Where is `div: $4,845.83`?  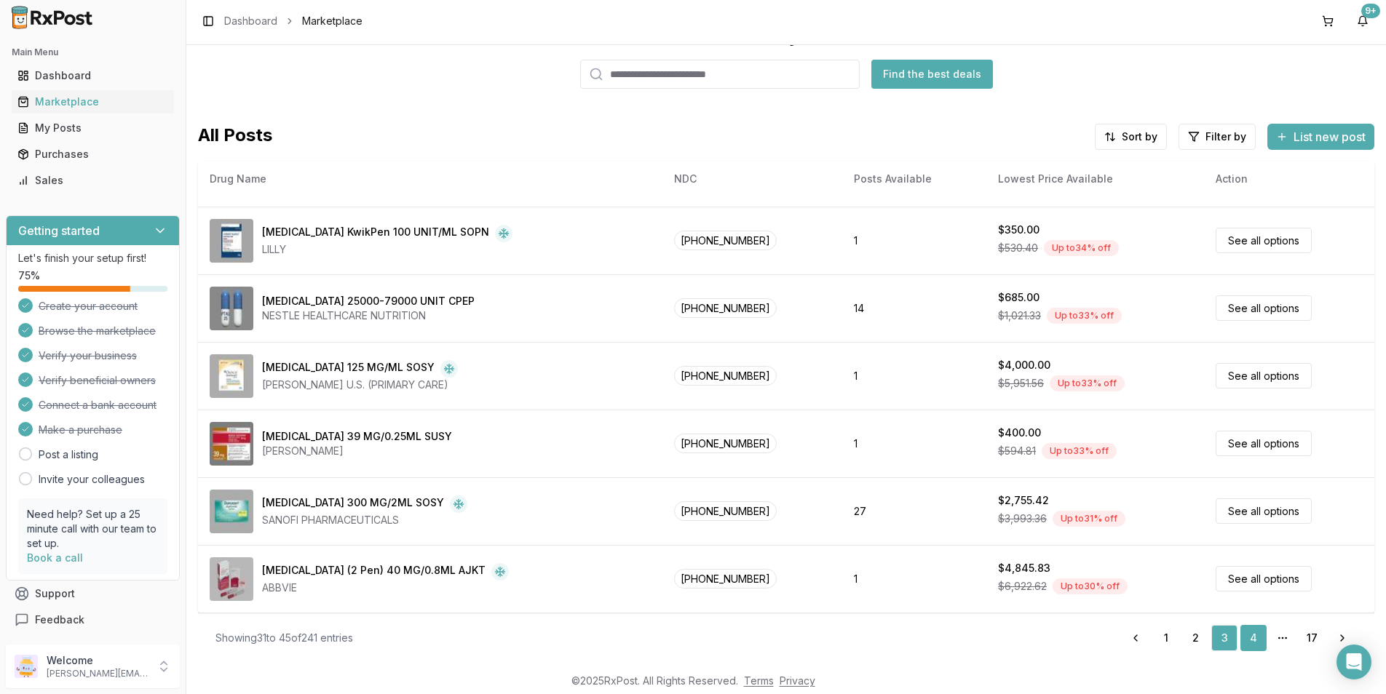
div: $4,845.83 is located at coordinates (1024, 568).